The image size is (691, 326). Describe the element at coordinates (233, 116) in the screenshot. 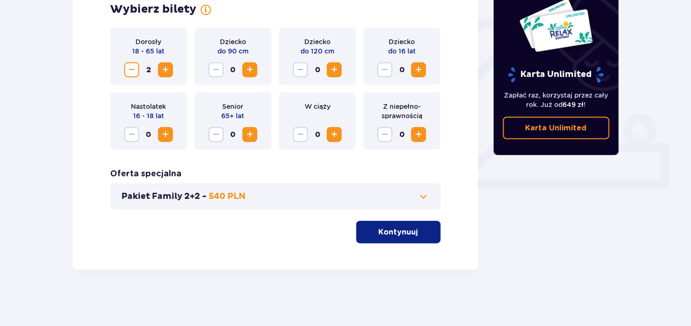

I see `p: 65+ lat` at that location.